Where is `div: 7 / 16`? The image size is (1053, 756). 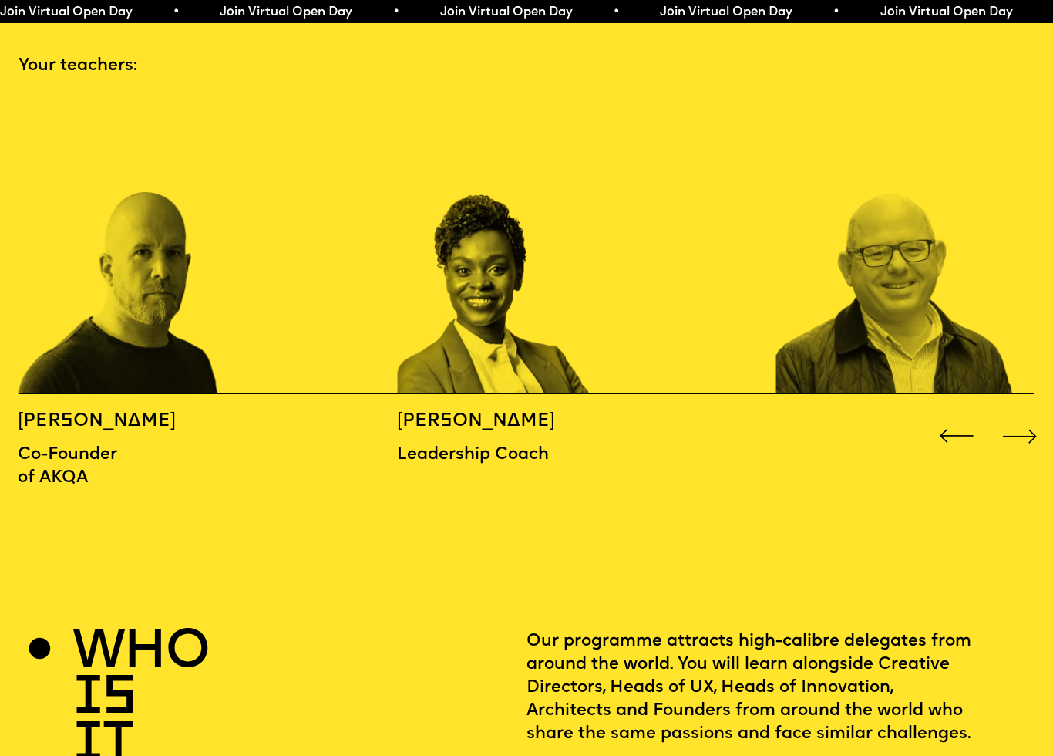
div: 7 / 16 is located at coordinates (144, 246).